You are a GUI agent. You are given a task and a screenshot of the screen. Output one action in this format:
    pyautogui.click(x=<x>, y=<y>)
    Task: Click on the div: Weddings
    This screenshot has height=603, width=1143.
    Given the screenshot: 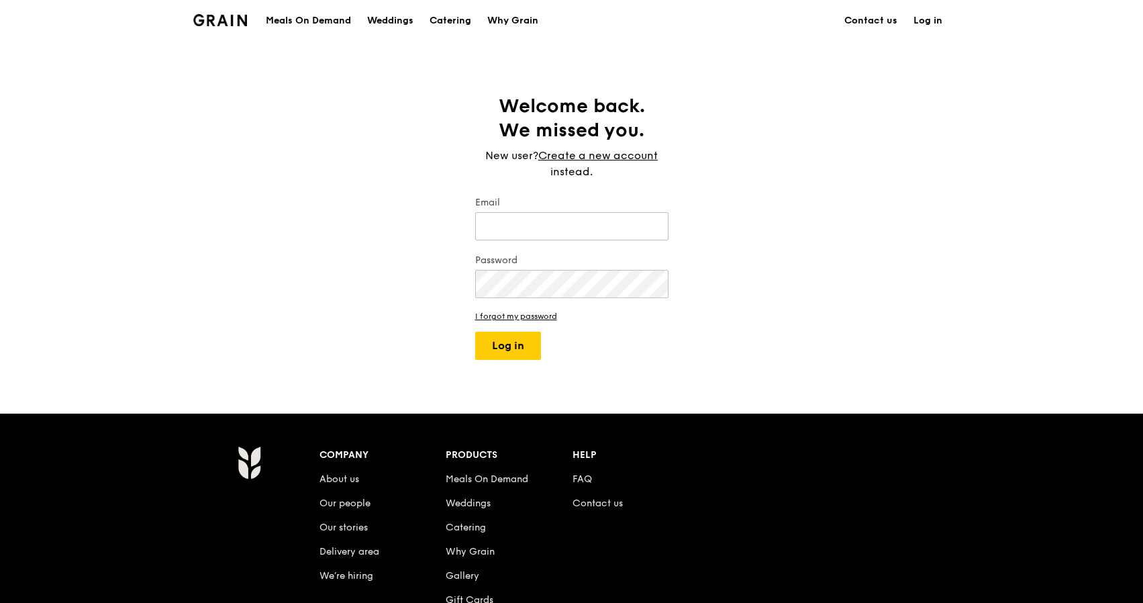 What is the action you would take?
    pyautogui.click(x=390, y=21)
    